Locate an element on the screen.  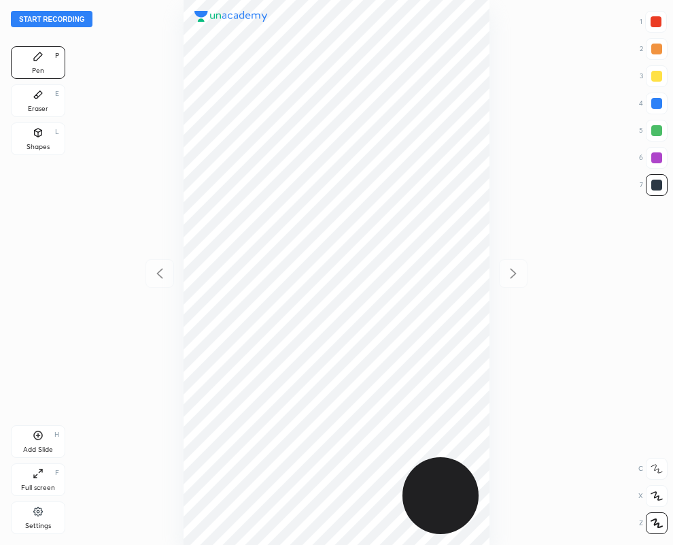
div: Z is located at coordinates (653, 523).